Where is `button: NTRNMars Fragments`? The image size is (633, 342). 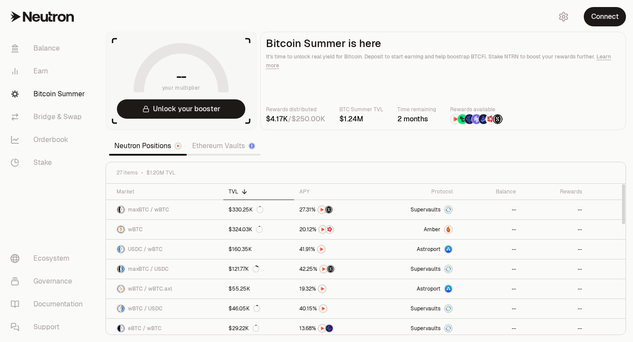 button: NTRNMars Fragments is located at coordinates (335, 230).